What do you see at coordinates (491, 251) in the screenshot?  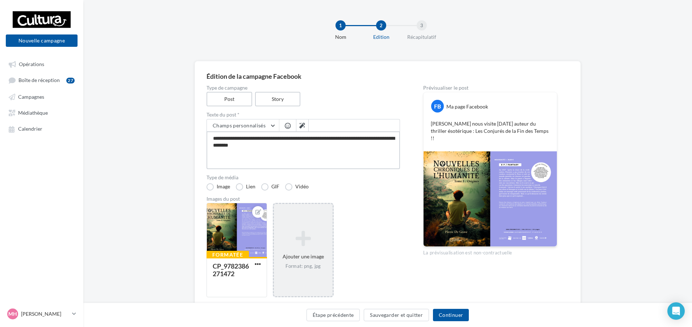 I see `div: La prévisualisation est non-contractuelle` at bounding box center [491, 251].